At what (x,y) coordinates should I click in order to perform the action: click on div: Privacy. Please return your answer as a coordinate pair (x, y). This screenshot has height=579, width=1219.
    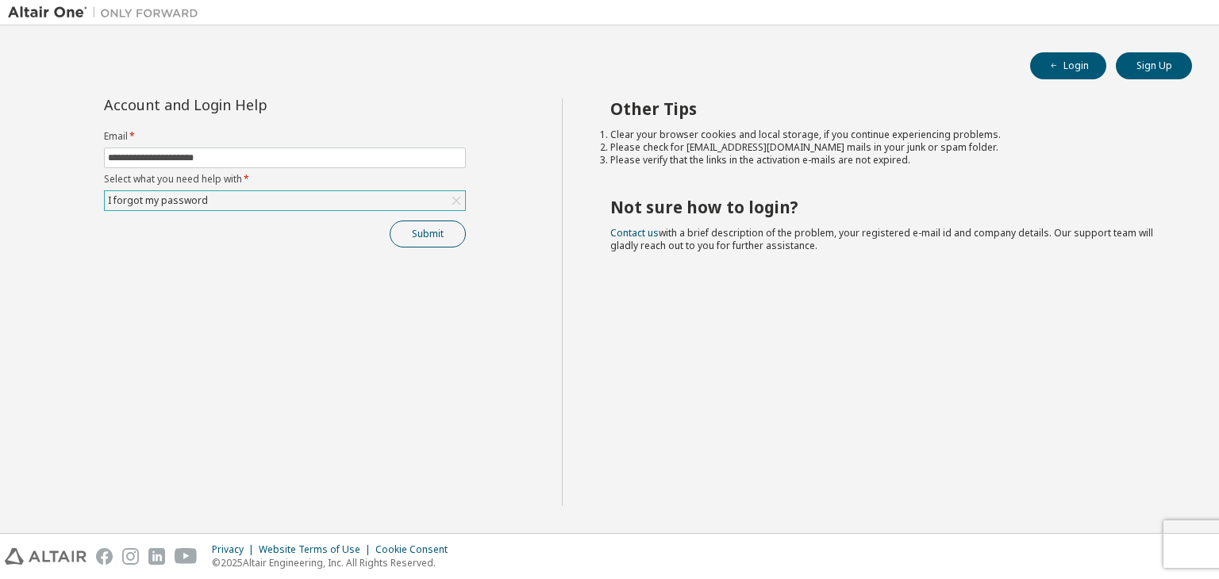
    Looking at the image, I should click on (235, 550).